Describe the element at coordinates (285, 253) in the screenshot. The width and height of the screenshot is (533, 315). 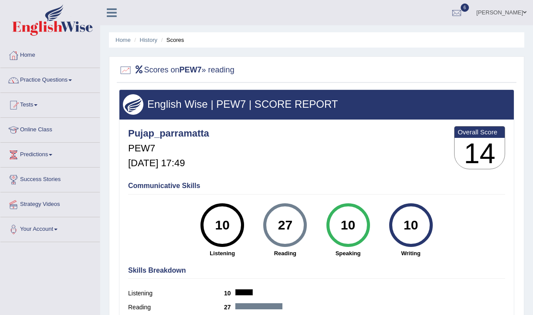
I see `strong: Reading` at that location.